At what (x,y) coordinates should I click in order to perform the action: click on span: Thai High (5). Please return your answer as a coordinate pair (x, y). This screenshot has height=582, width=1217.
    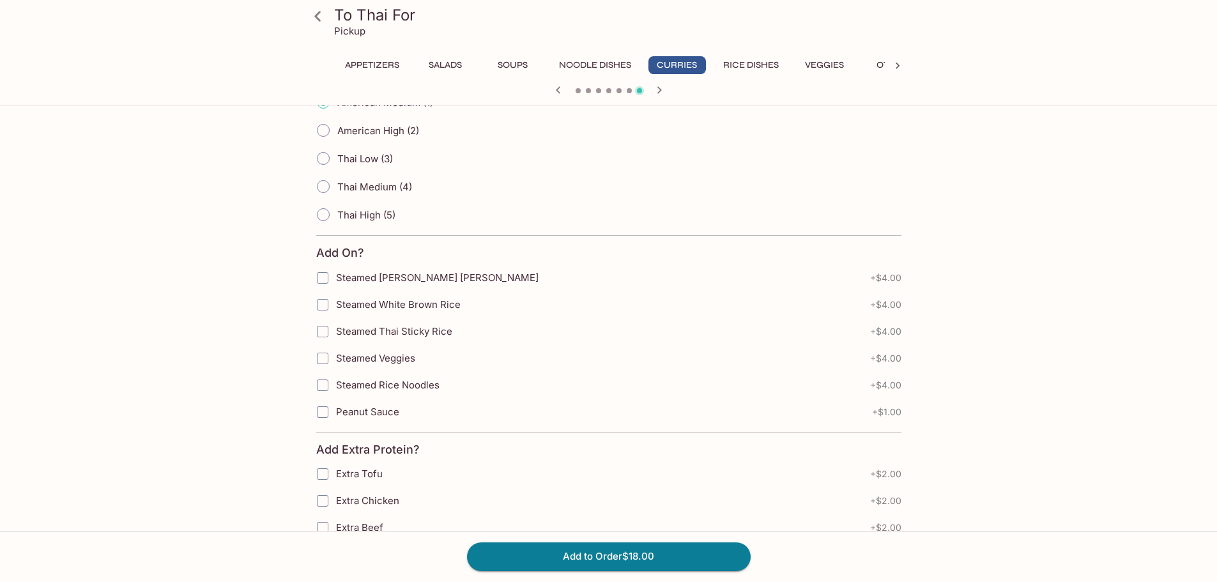
    Looking at the image, I should click on (366, 215).